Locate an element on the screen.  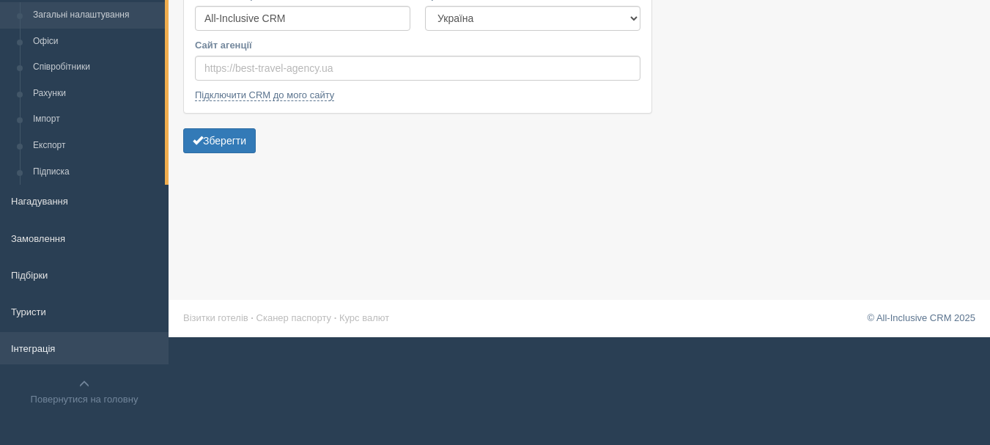
a: © All-Inclusive CRM 2025 is located at coordinates (921, 317).